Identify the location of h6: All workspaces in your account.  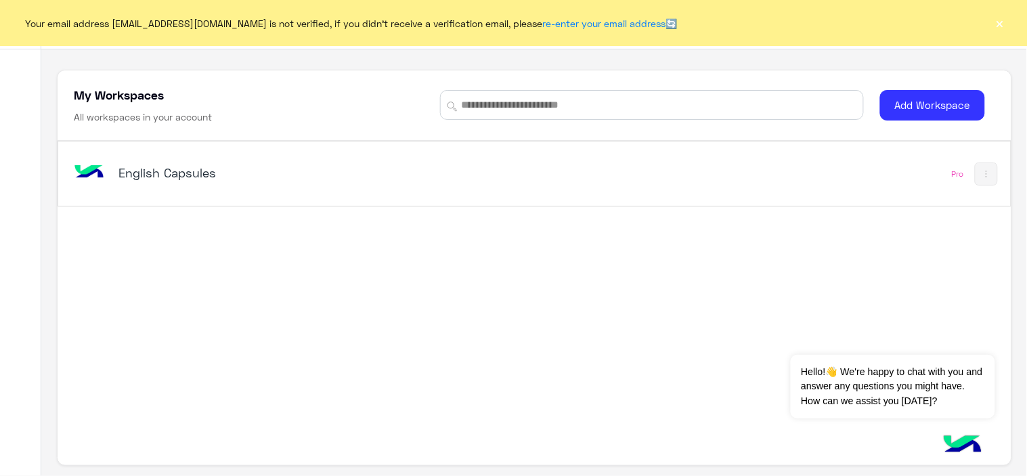
(143, 117).